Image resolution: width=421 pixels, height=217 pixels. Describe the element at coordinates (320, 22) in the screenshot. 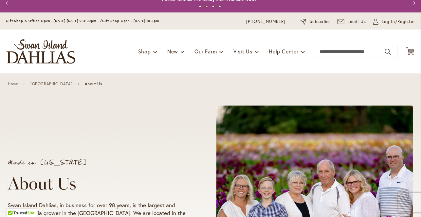

I see `span: Subscribe` at that location.